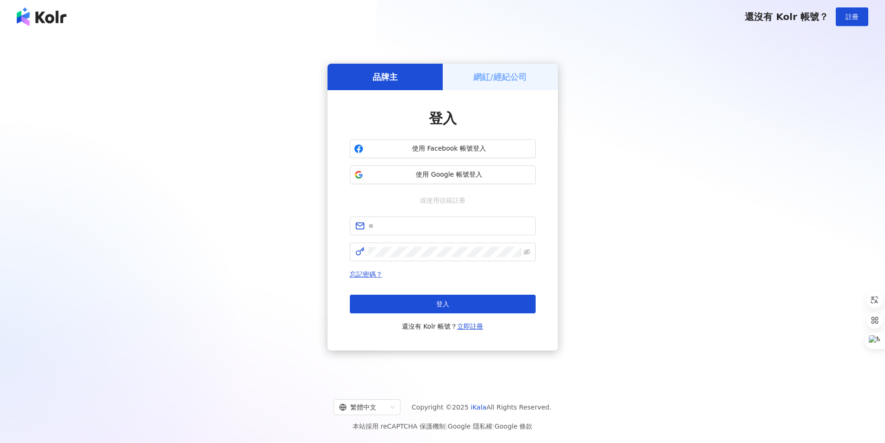 This screenshot has width=885, height=443. What do you see at coordinates (363, 407) in the screenshot?
I see `div: 繁體中文` at bounding box center [363, 407].